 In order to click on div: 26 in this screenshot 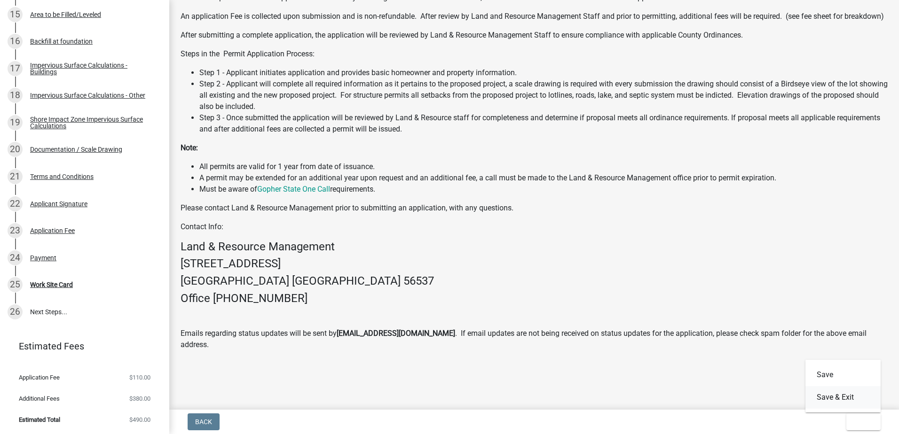, I will do `click(15, 312)`.